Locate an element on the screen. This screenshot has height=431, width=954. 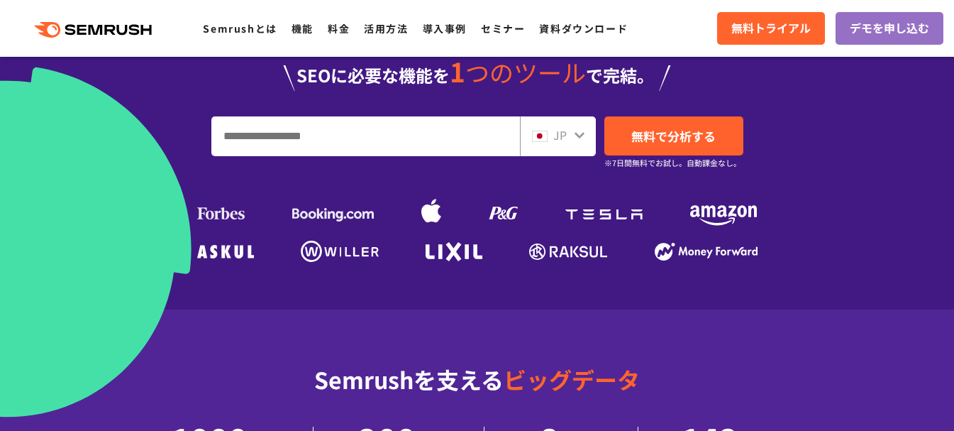
a: 無料で分析する is located at coordinates (674, 135).